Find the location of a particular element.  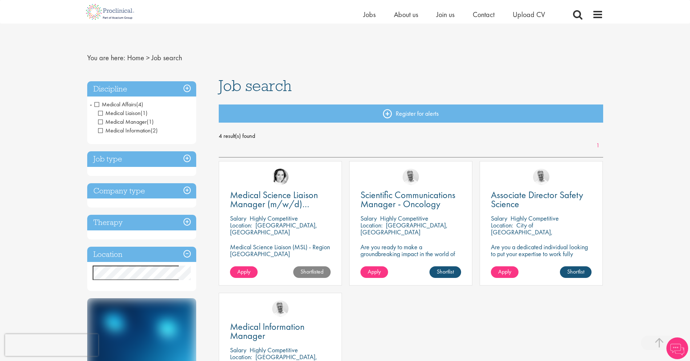

span: Contact is located at coordinates (484, 15).